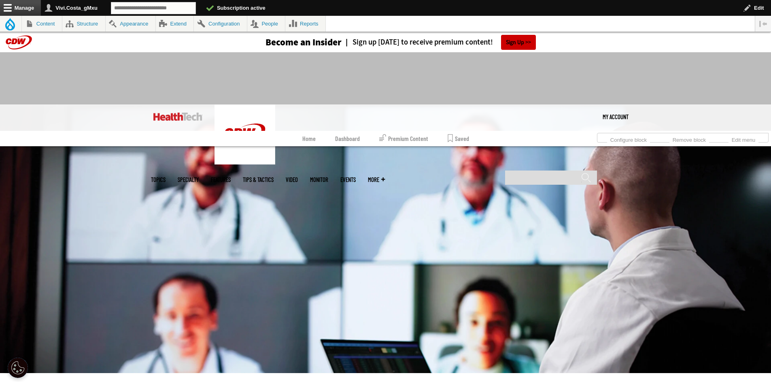 The width and height of the screenshot is (771, 382). Describe the element at coordinates (689, 139) in the screenshot. I see `a: Remove block` at that location.